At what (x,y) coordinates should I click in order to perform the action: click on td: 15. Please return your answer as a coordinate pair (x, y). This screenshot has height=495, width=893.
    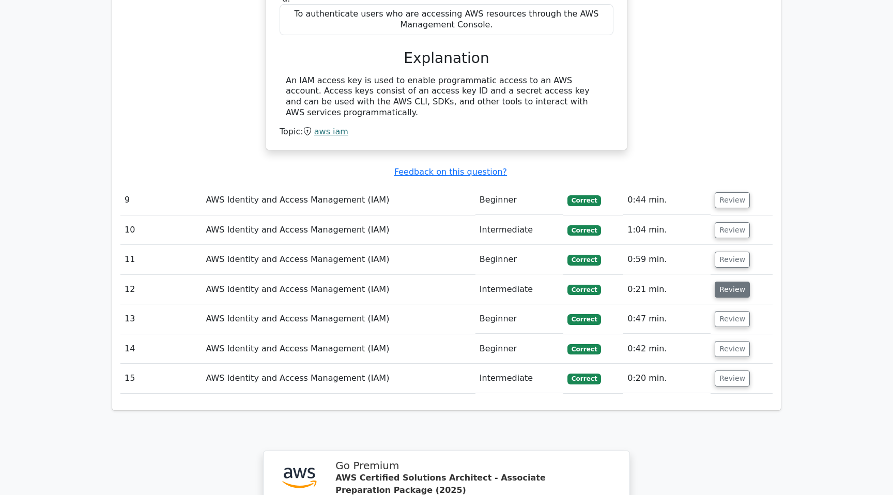
    Looking at the image, I should click on (161, 378).